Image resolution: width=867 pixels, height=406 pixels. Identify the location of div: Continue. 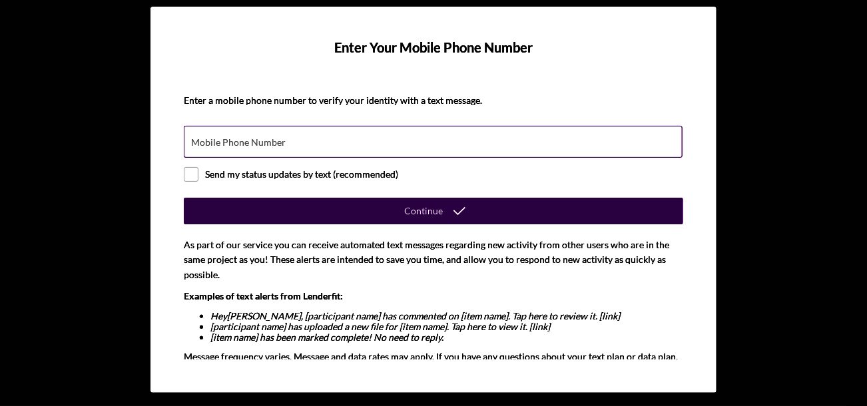
(423, 211).